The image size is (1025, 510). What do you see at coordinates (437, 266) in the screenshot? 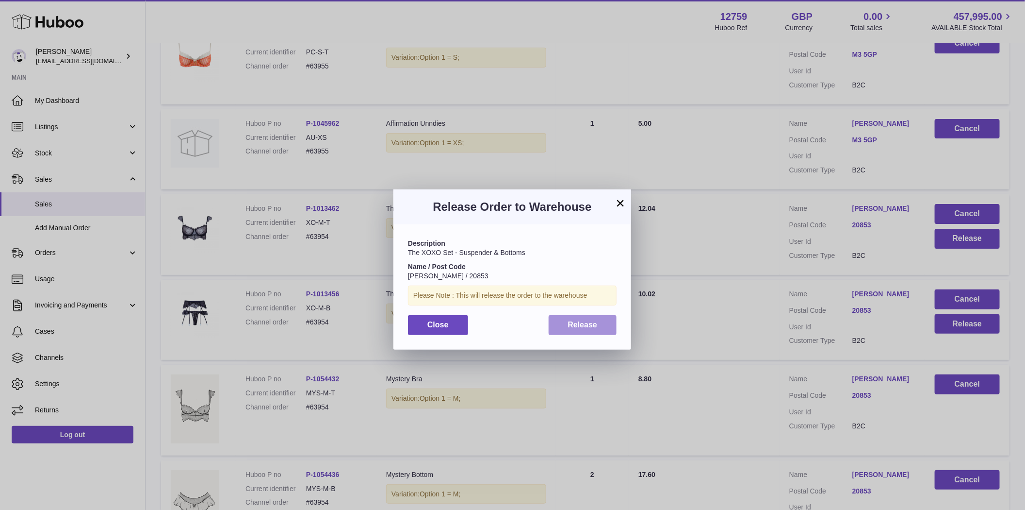
I see `strong: Name / Post Code` at bounding box center [437, 266].